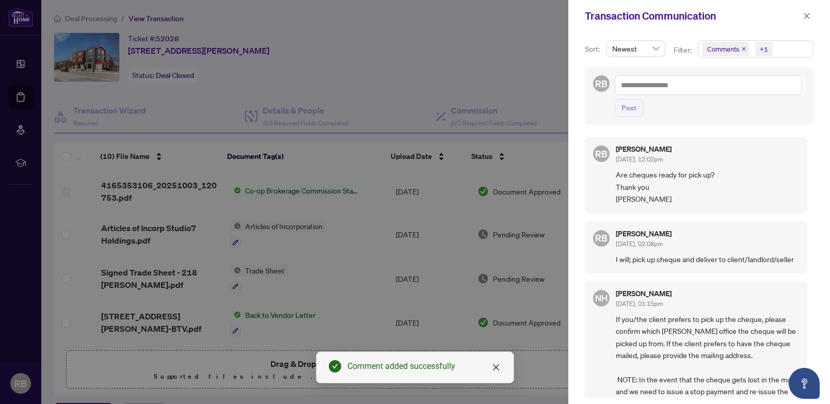  What do you see at coordinates (629, 108) in the screenshot?
I see `button: Post` at bounding box center [629, 108].